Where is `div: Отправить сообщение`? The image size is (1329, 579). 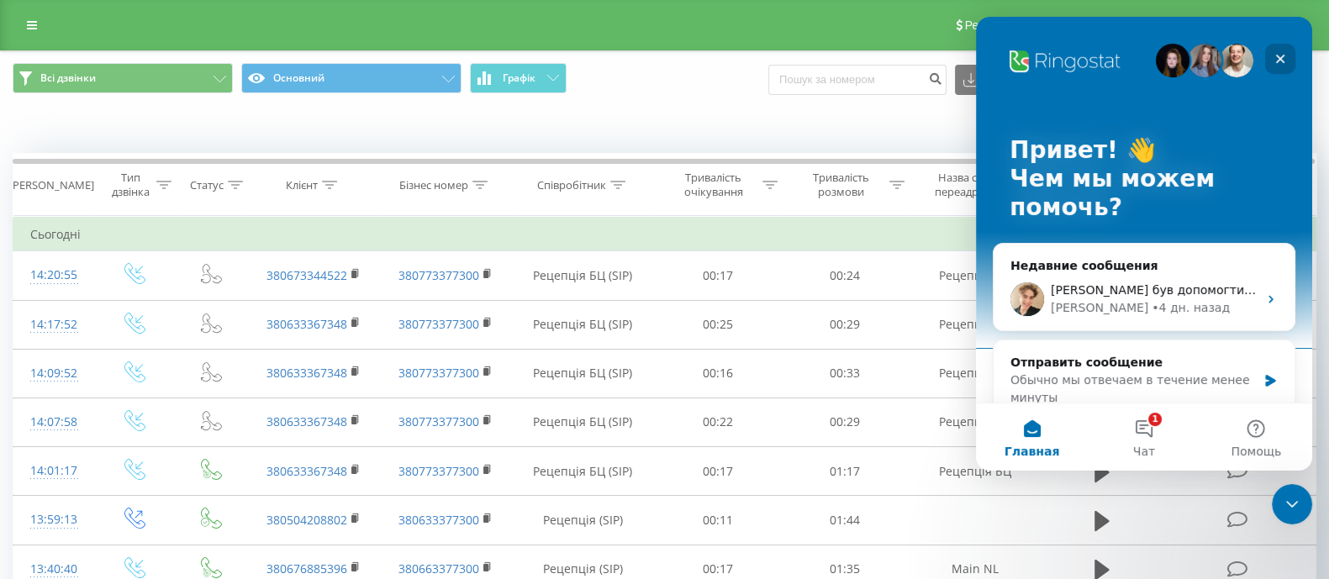
div: Отправить сообщение is located at coordinates (157, 346).